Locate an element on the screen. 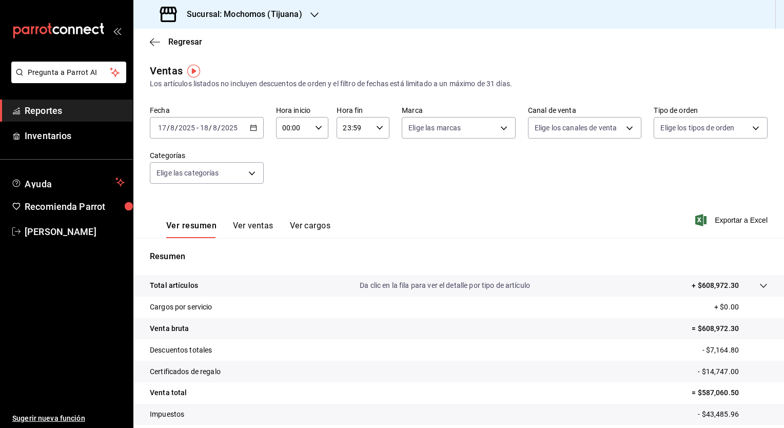 The width and height of the screenshot is (784, 428). p: - $14,747.00 is located at coordinates (732, 371).